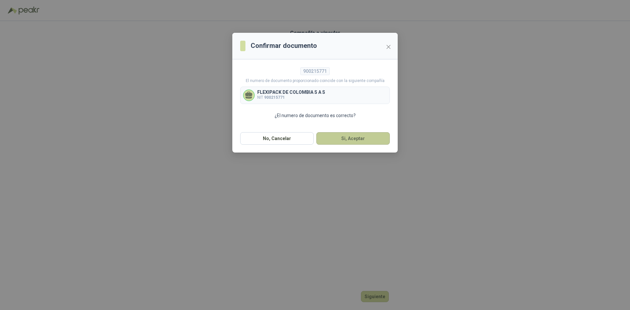  Describe the element at coordinates (291, 92) in the screenshot. I see `p: FLEXIPACK DE COLOMBIA S A S` at that location.